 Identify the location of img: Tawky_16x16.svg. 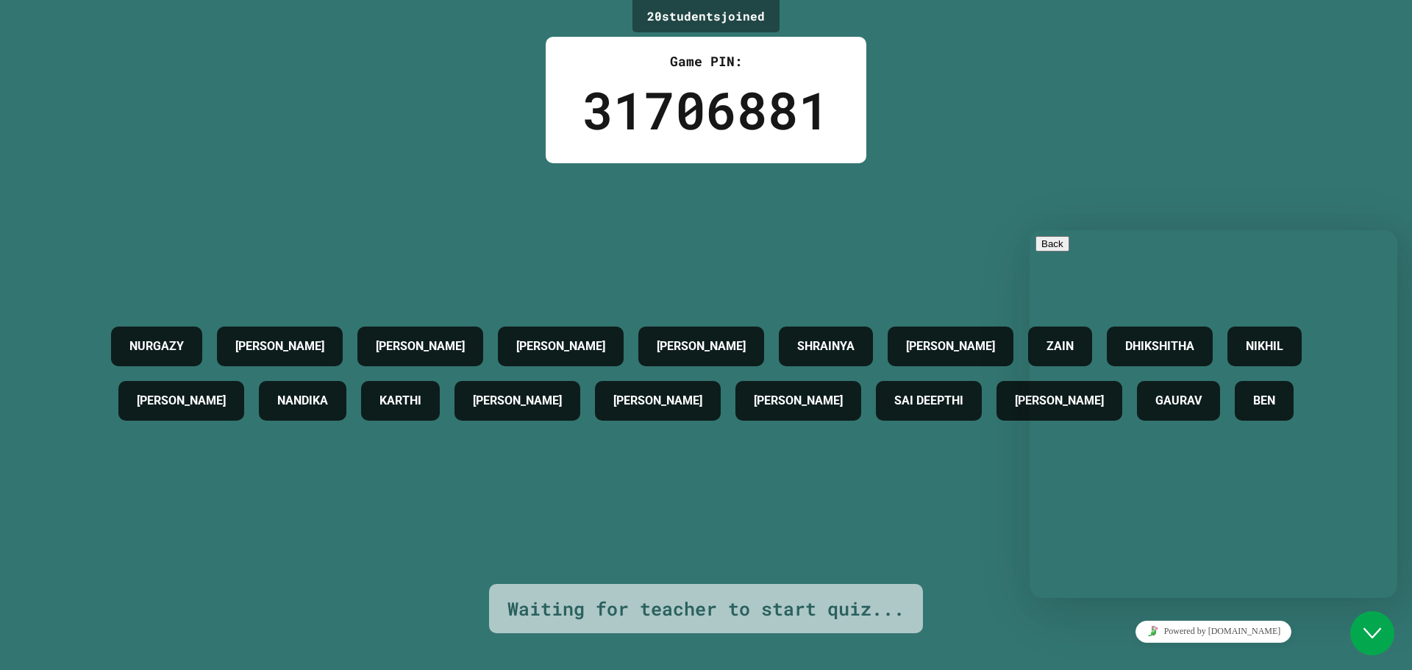
(124, 16).